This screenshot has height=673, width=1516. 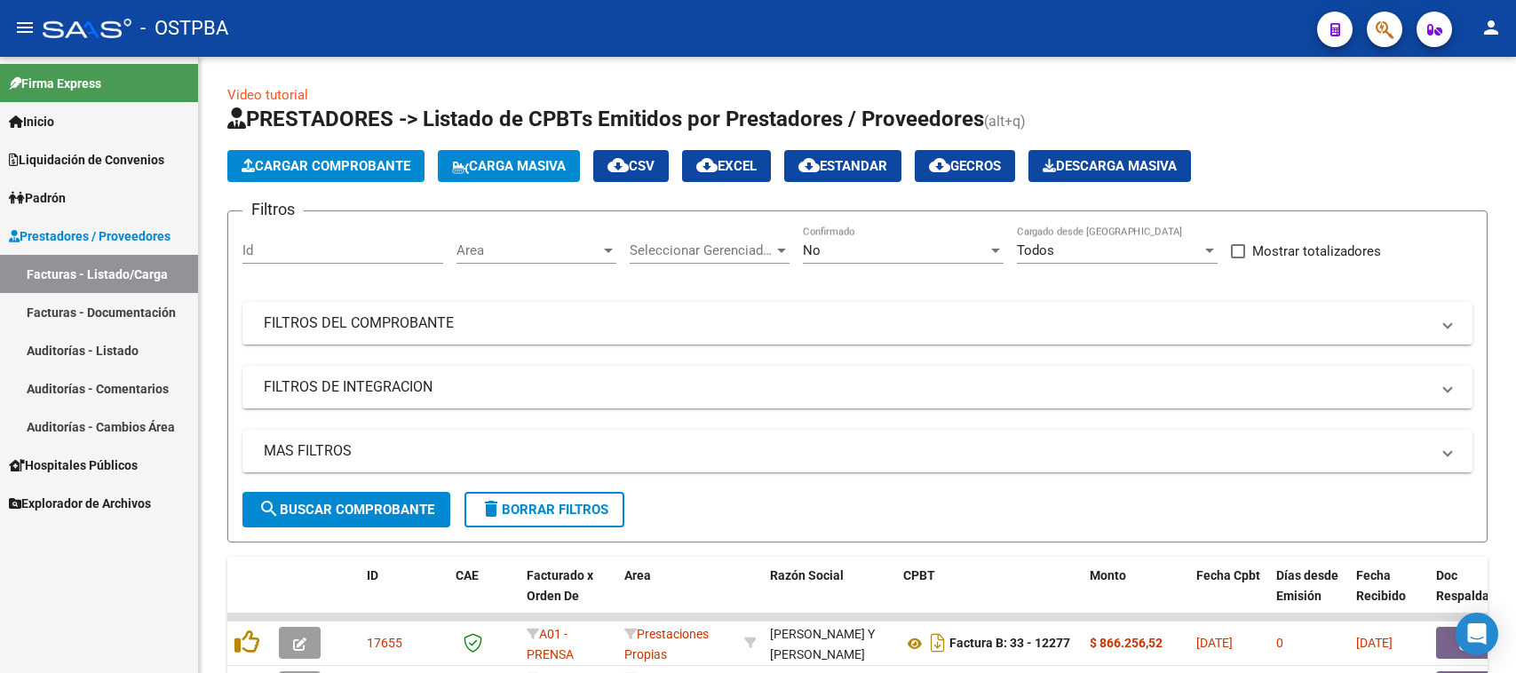 I want to click on datatable-header-cell: Fecha Cpbt, so click(x=1229, y=596).